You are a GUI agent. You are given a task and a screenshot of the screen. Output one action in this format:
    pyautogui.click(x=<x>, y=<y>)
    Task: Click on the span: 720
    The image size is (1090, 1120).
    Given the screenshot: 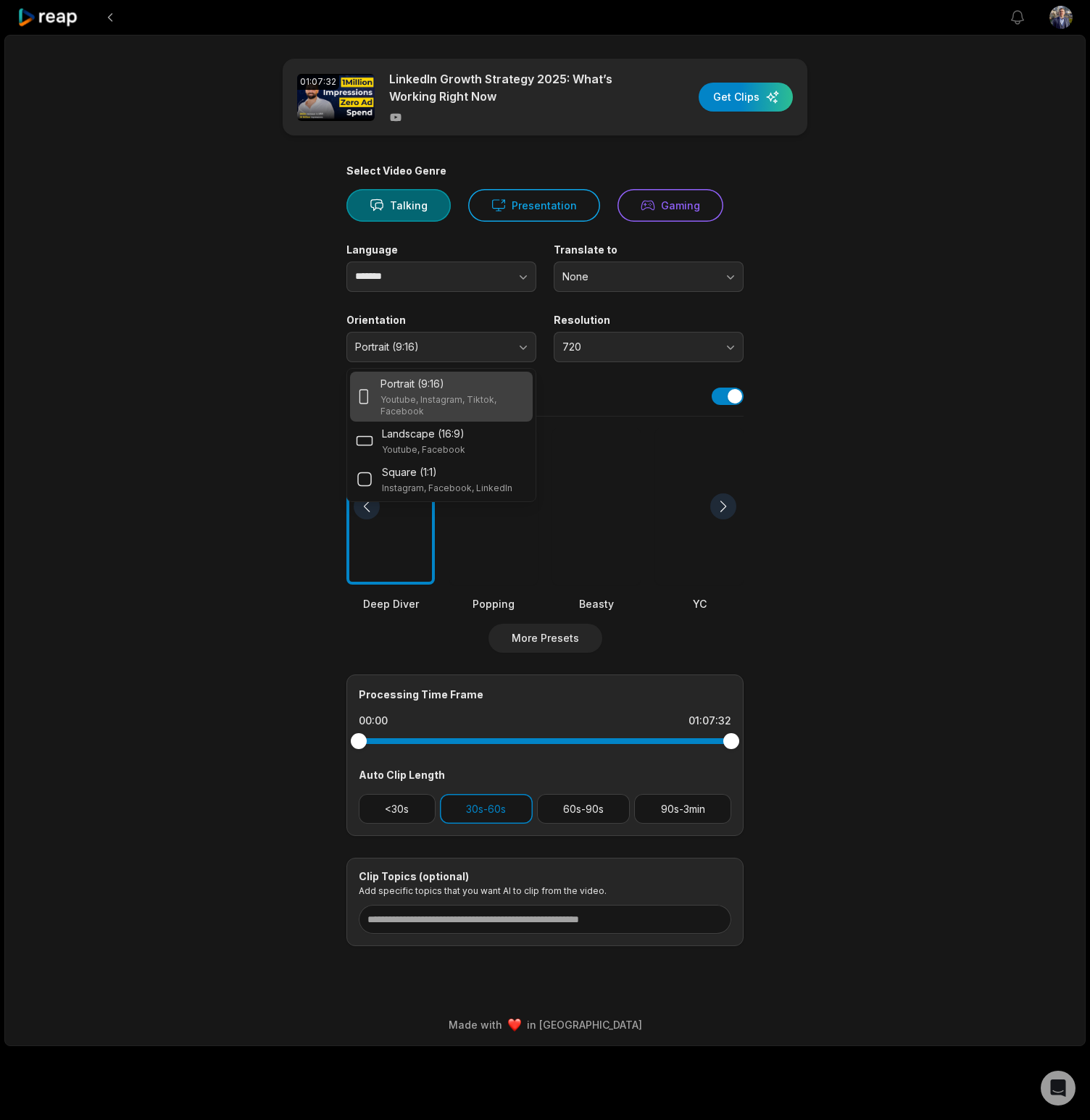 What is the action you would take?
    pyautogui.click(x=638, y=347)
    